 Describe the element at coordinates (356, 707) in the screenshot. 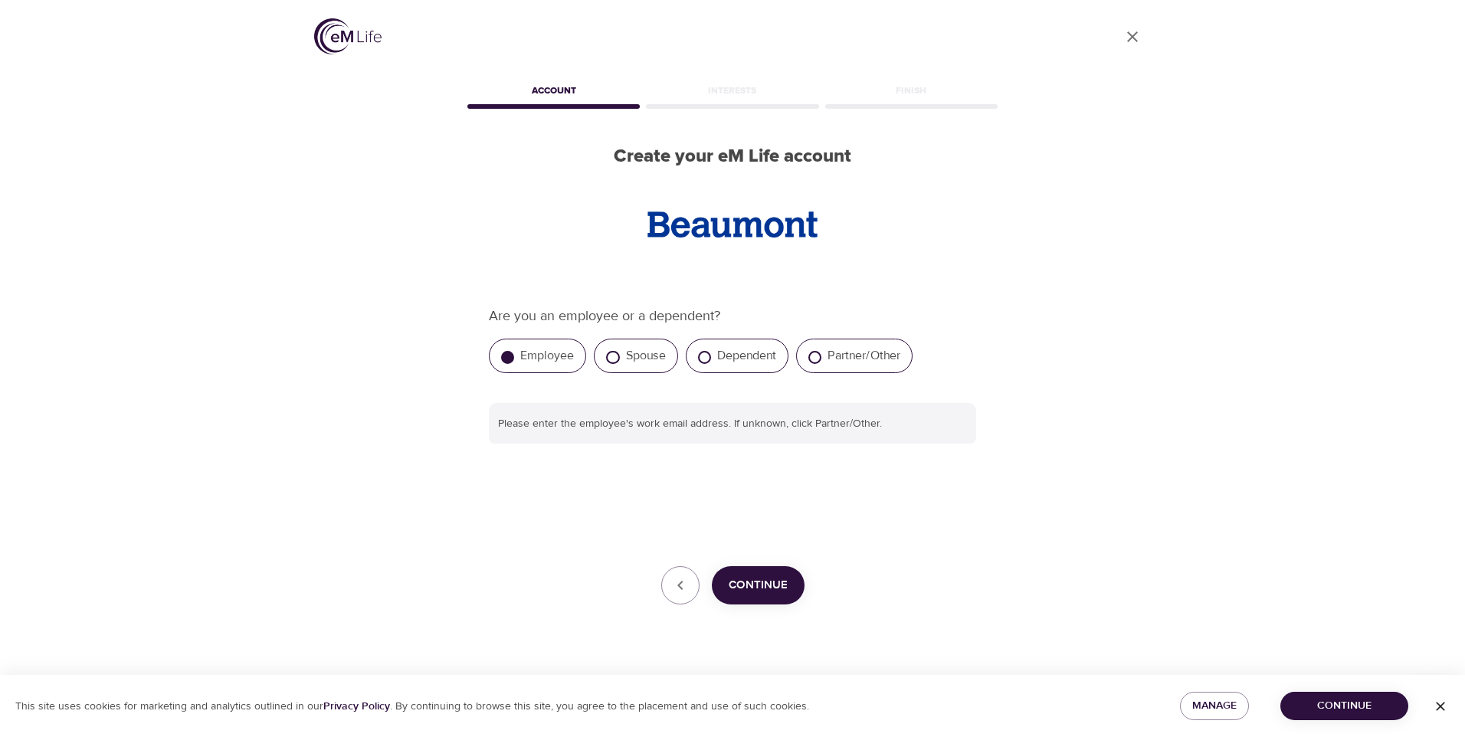

I see `a: Privacy Policy` at that location.